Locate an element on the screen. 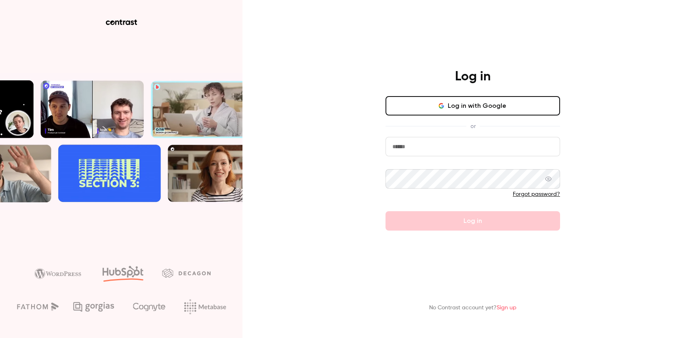 This screenshot has height=338, width=691. a: Forgot password? is located at coordinates (536, 194).